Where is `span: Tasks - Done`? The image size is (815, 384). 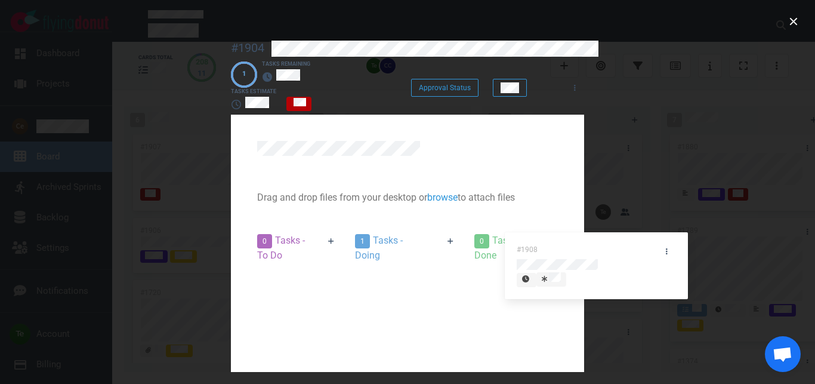
span: Tasks - Done is located at coordinates (498, 248).